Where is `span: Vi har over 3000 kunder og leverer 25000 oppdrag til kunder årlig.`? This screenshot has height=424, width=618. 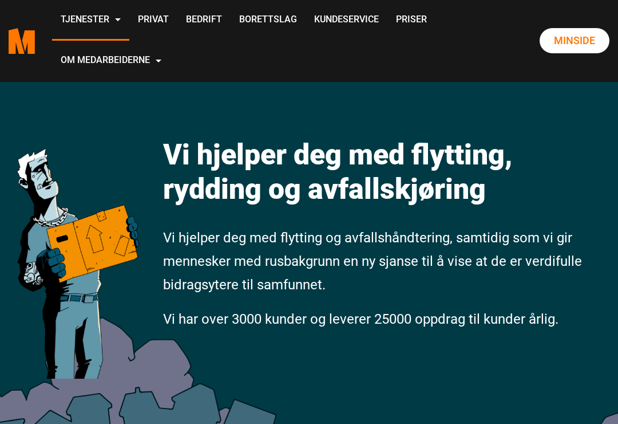
span: Vi har over 3000 kunder og leverer 25000 oppdrag til kunder årlig. is located at coordinates (361, 319).